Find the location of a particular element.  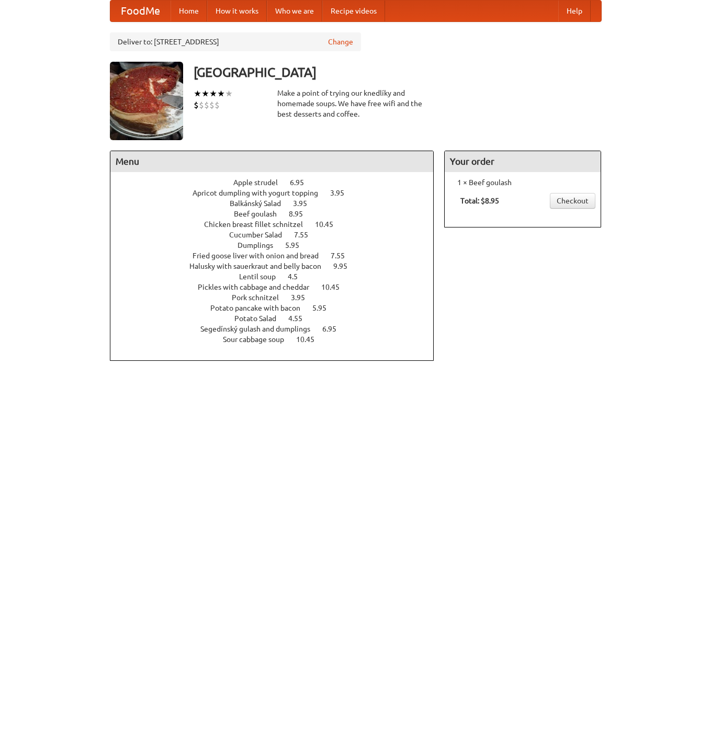

span: Potato Salad is located at coordinates (261, 319).